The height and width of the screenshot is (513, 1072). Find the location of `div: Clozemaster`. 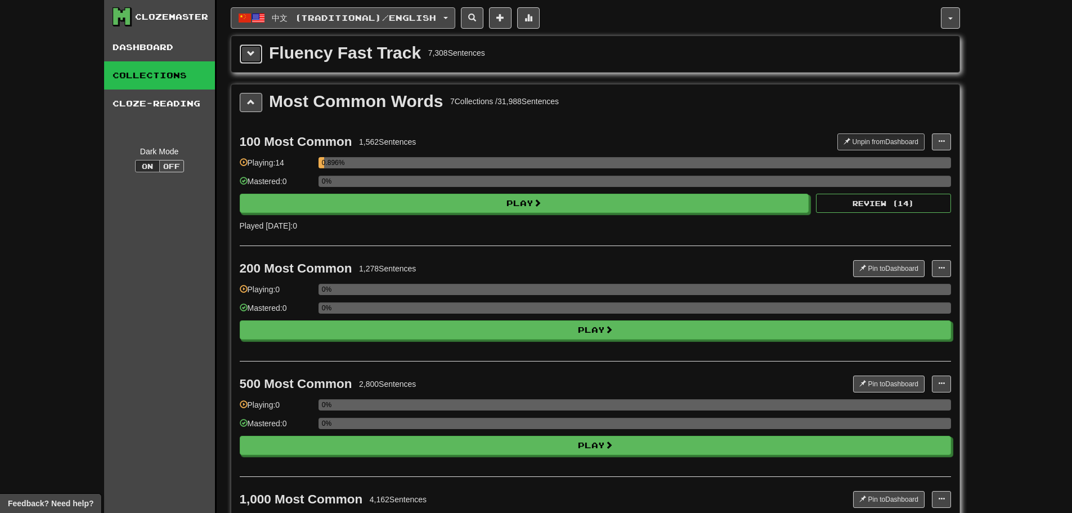

div: Clozemaster is located at coordinates (172, 17).